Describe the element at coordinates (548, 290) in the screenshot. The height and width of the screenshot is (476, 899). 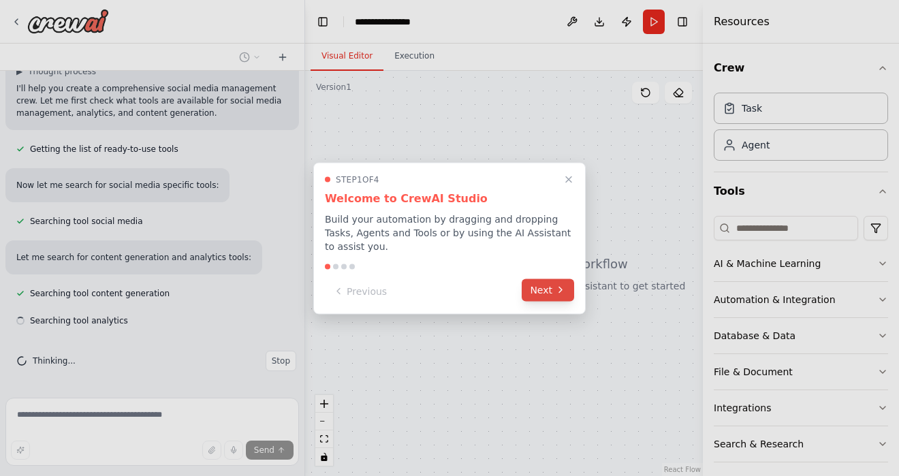
I see `button: Next` at that location.